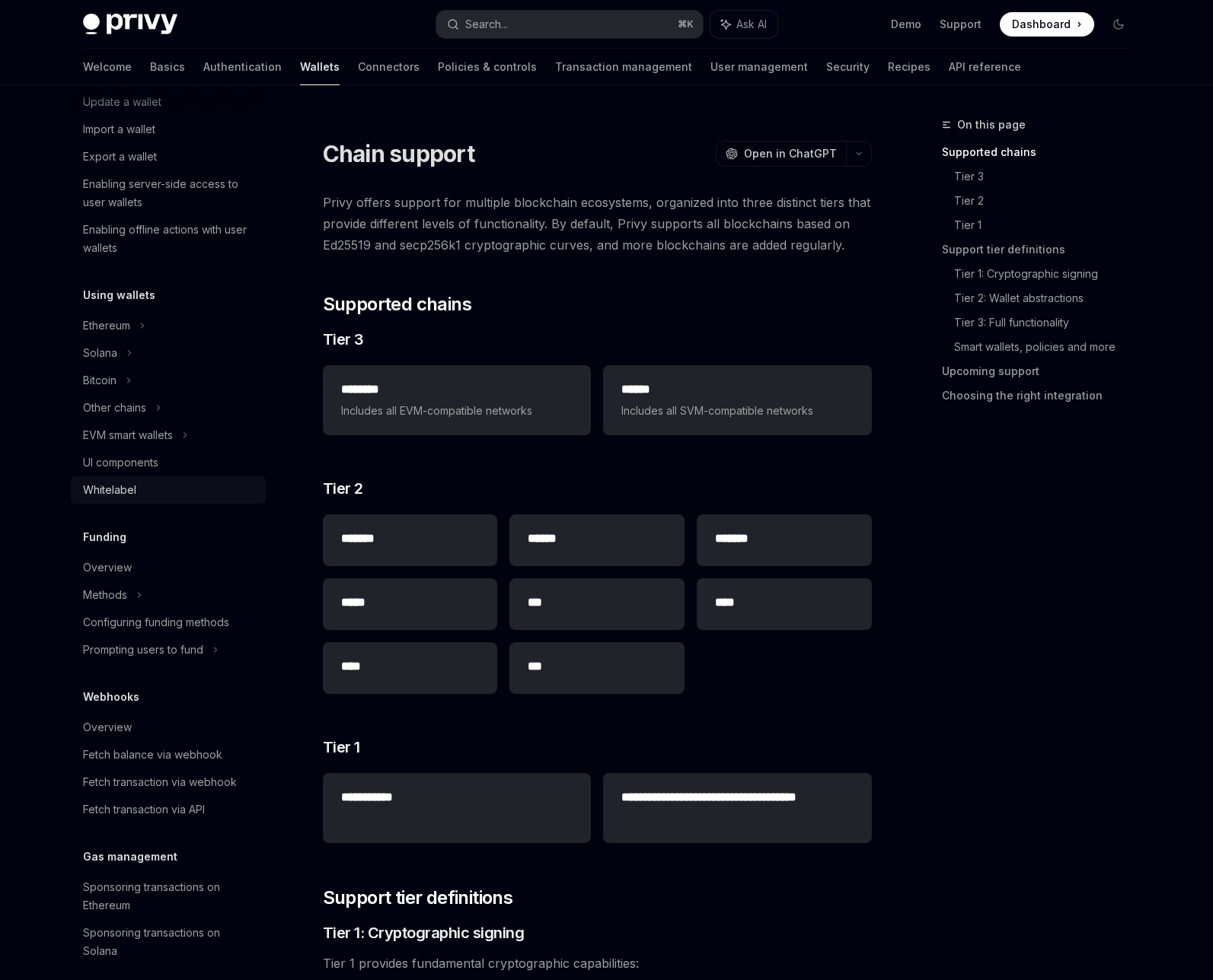  What do you see at coordinates (168, 193) in the screenshot?
I see `a: Enabling server-side access to user wallets` at bounding box center [168, 193].